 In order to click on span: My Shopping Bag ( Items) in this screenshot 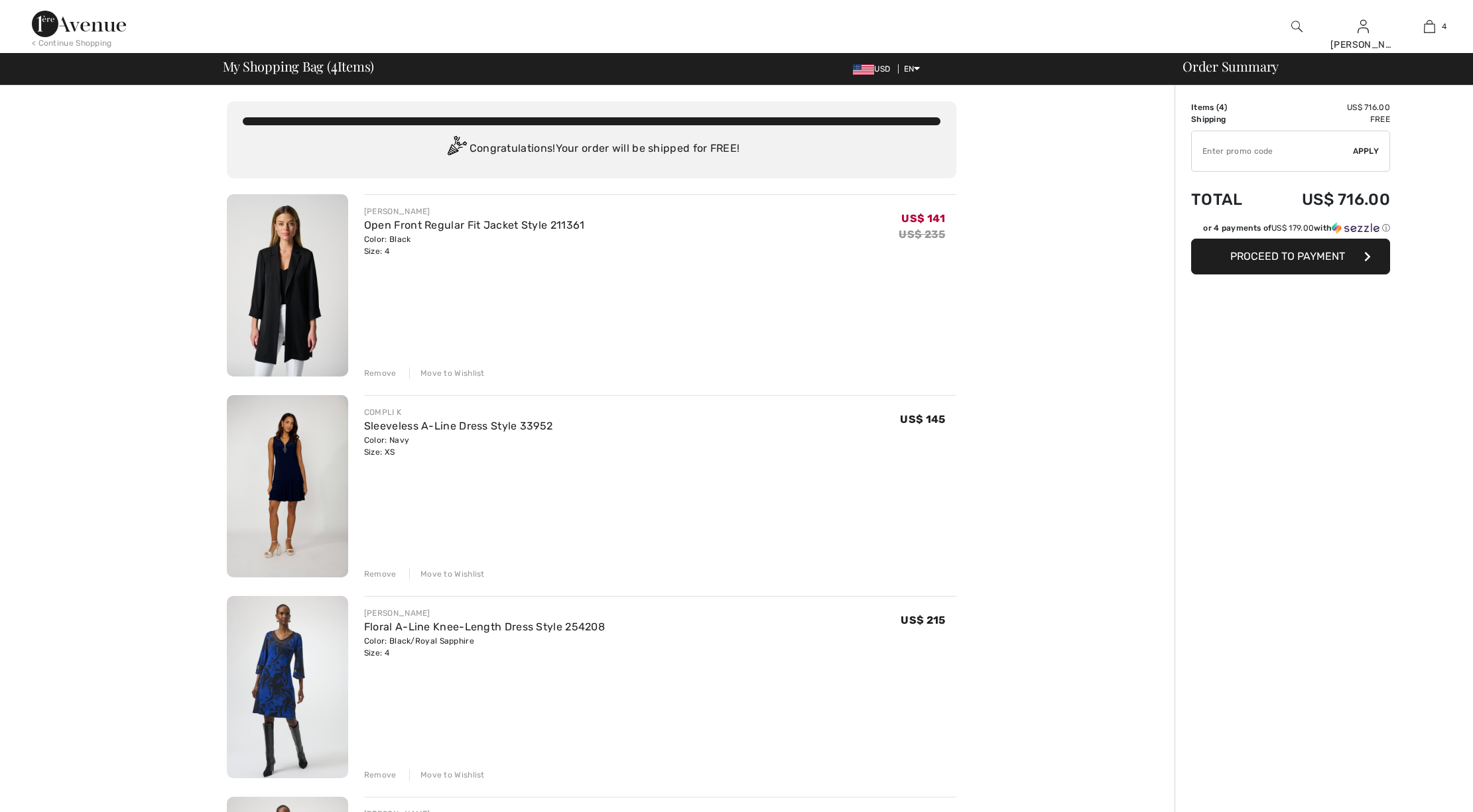, I will do `click(298, 66)`.